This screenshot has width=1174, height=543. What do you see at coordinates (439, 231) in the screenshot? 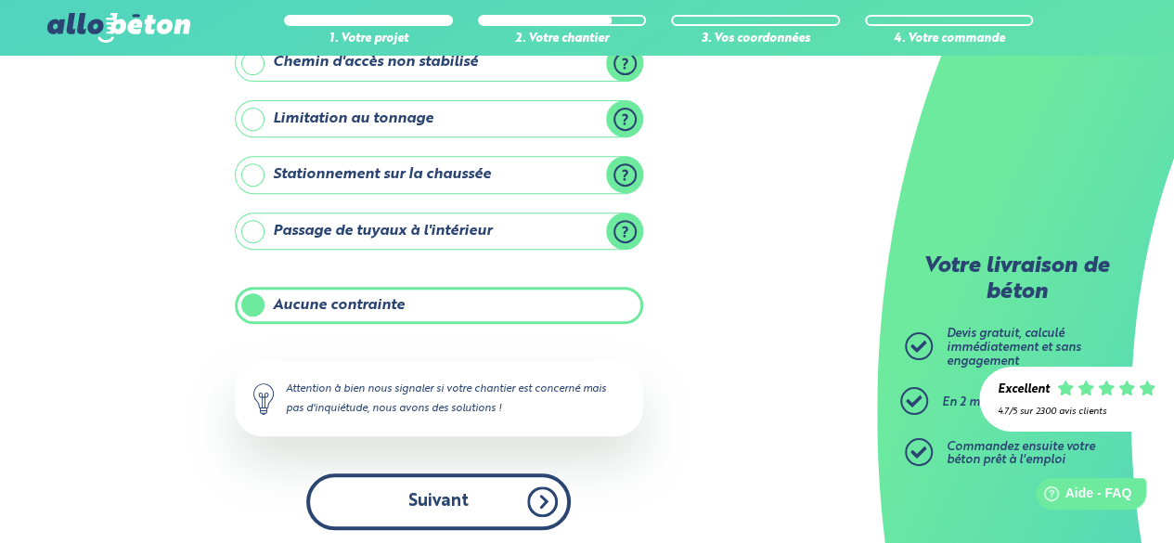
I see `label: Passage de tuyaux à l'intérieur` at bounding box center [439, 231].